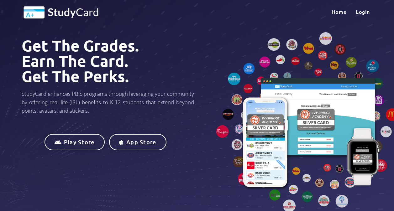 This screenshot has width=394, height=211. Describe the element at coordinates (61, 12) in the screenshot. I see `img: studycard` at that location.